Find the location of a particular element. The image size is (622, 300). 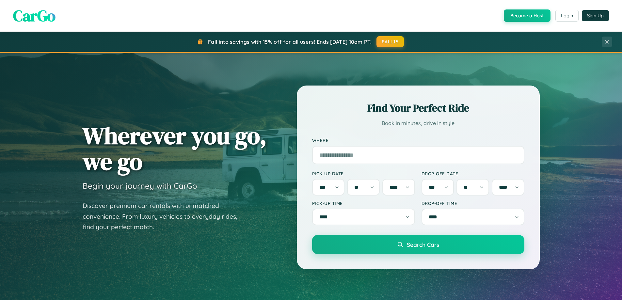

h3: Begin your journey with CarGo is located at coordinates (140, 186).